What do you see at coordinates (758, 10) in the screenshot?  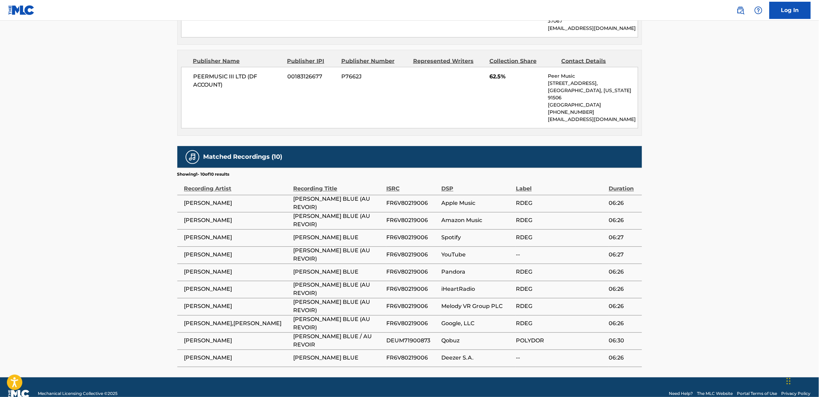 I see `img: help` at bounding box center [758, 10].